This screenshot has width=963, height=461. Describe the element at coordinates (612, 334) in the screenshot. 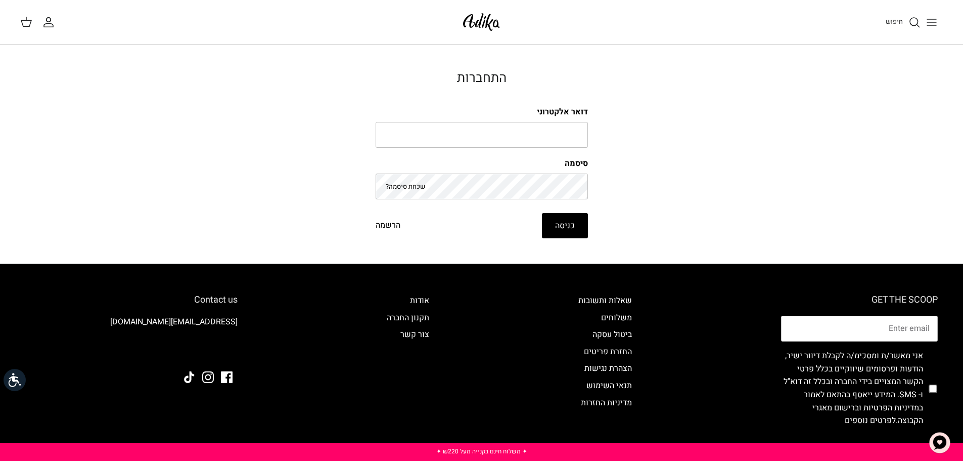

I see `a: ביטול עסקה` at that location.